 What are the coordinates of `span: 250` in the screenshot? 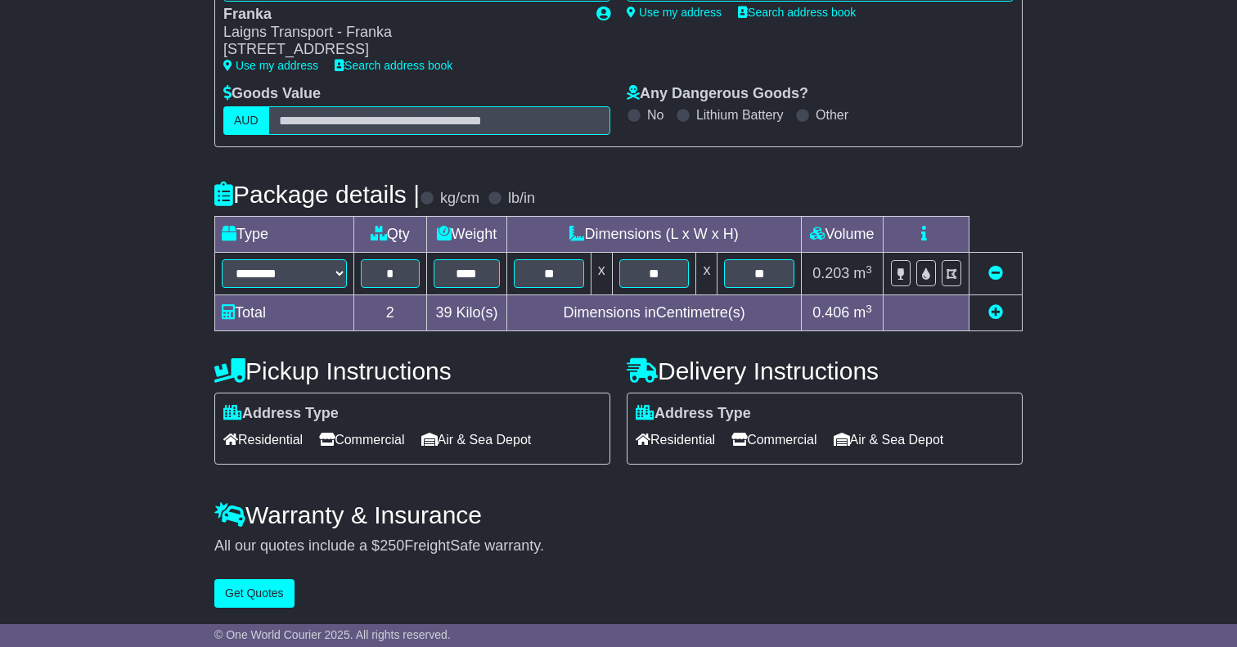 It's located at (392, 546).